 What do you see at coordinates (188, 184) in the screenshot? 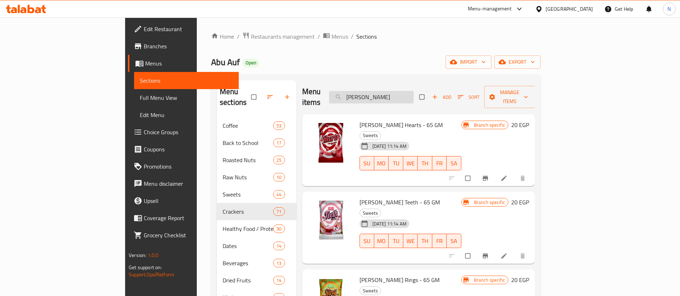
I see `span: Menu disclaimer` at bounding box center [188, 184].